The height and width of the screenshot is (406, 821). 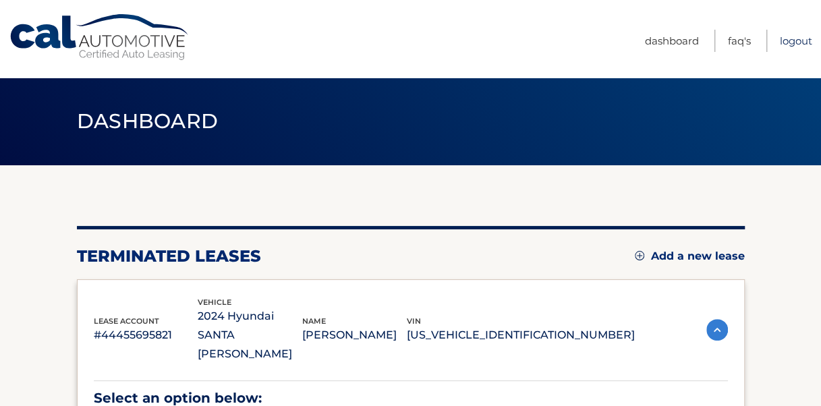 What do you see at coordinates (739, 40) in the screenshot?
I see `a: FAQ's` at bounding box center [739, 40].